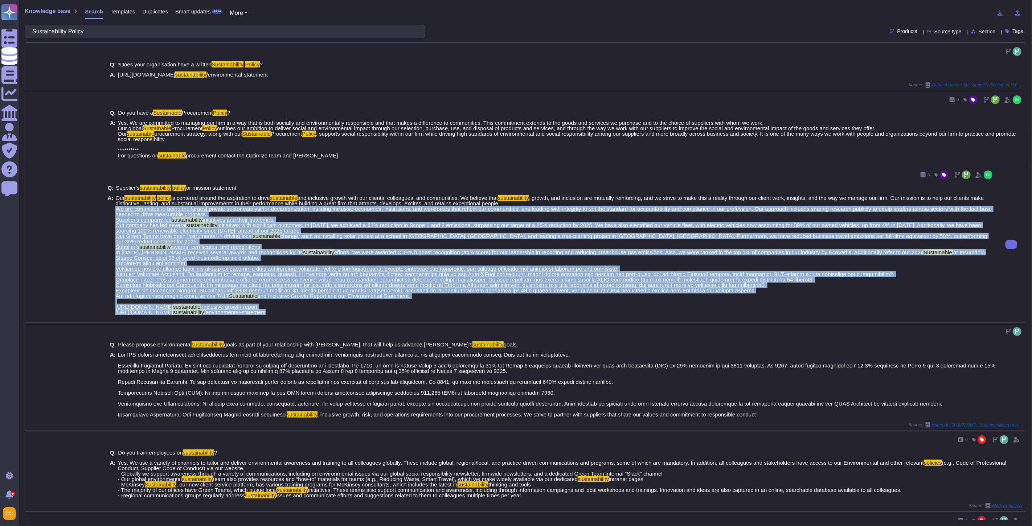 The height and width of the screenshot is (526, 1032). I want to click on span: External / 0000023832 - Sustainability reporting, so click(978, 425).